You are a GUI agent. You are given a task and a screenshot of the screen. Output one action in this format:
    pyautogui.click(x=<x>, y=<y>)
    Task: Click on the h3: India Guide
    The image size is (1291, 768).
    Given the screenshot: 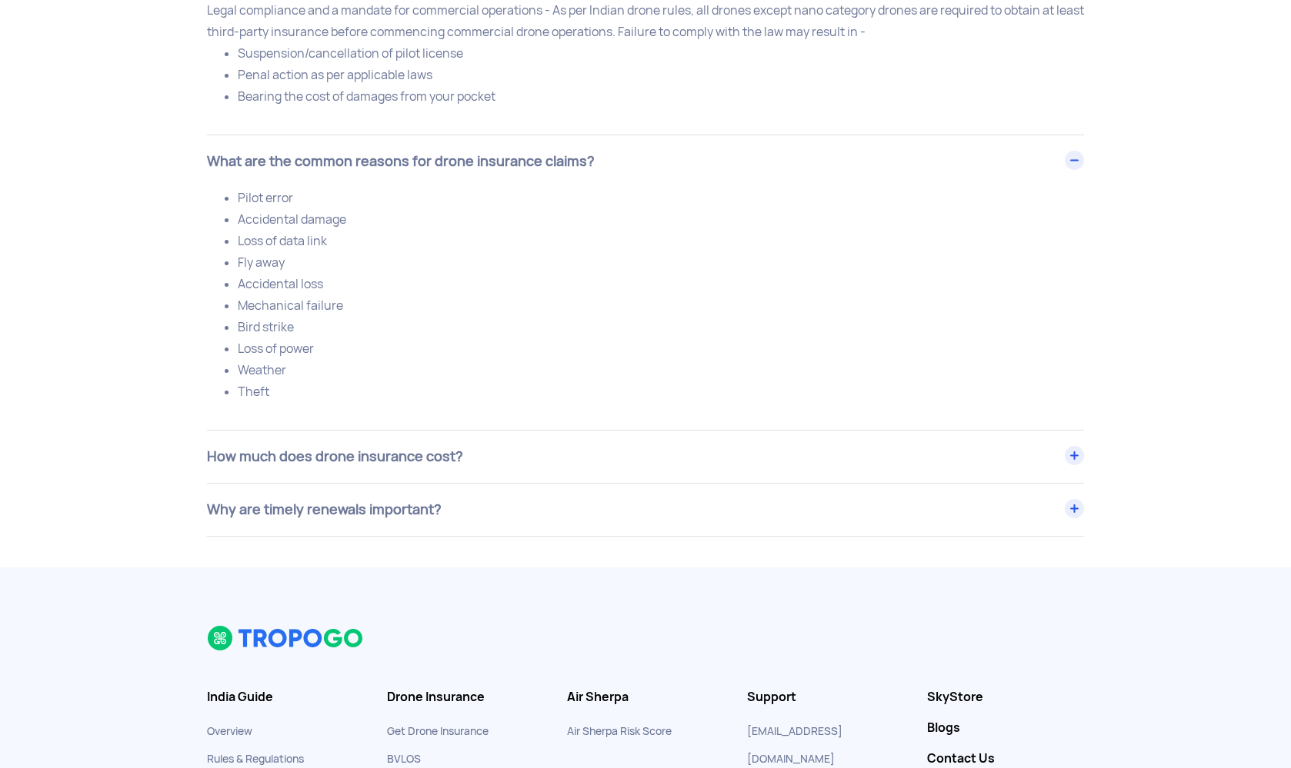 What is the action you would take?
    pyautogui.click(x=285, y=698)
    